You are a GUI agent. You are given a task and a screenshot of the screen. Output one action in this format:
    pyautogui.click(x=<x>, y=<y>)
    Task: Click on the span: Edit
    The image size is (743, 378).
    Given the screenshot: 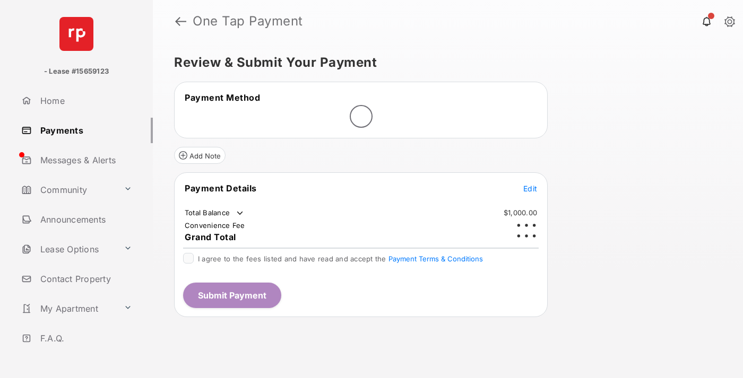 What is the action you would take?
    pyautogui.click(x=530, y=188)
    